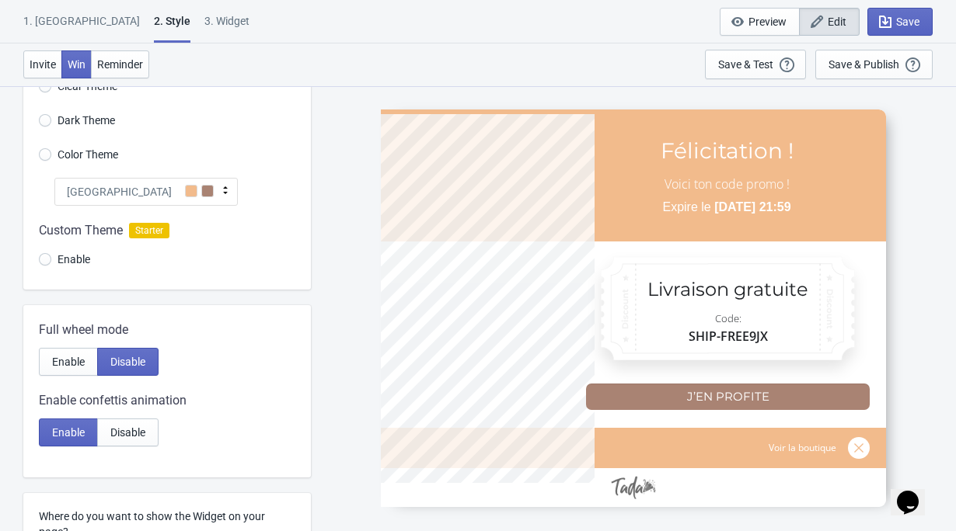  Describe the element at coordinates (755, 64) in the screenshot. I see `button: Save & Test` at that location.